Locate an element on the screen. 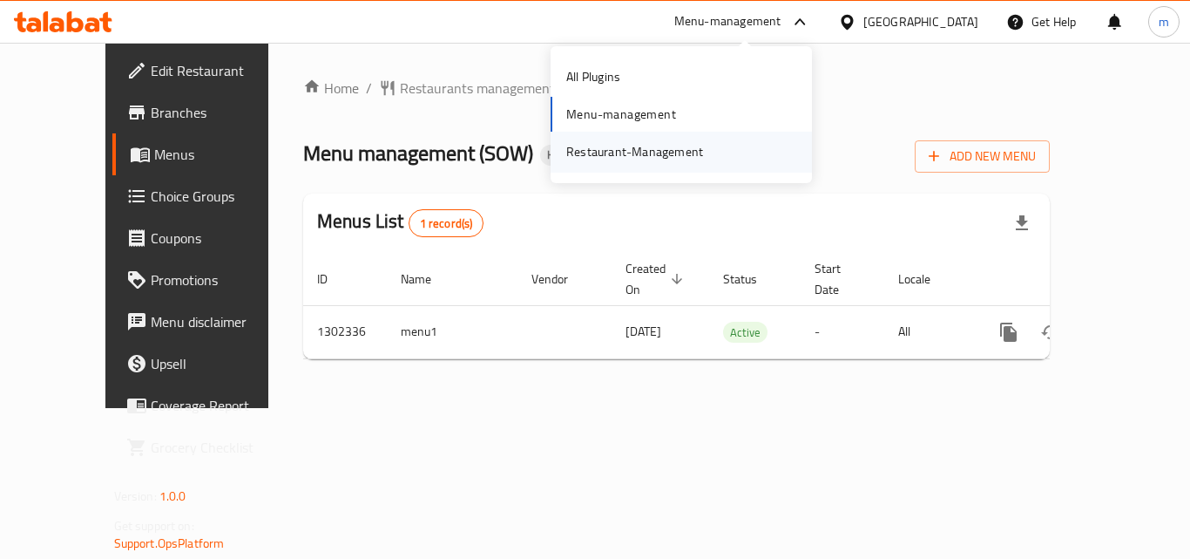 This screenshot has width=1190, height=559. span: Hidden is located at coordinates (565, 154).